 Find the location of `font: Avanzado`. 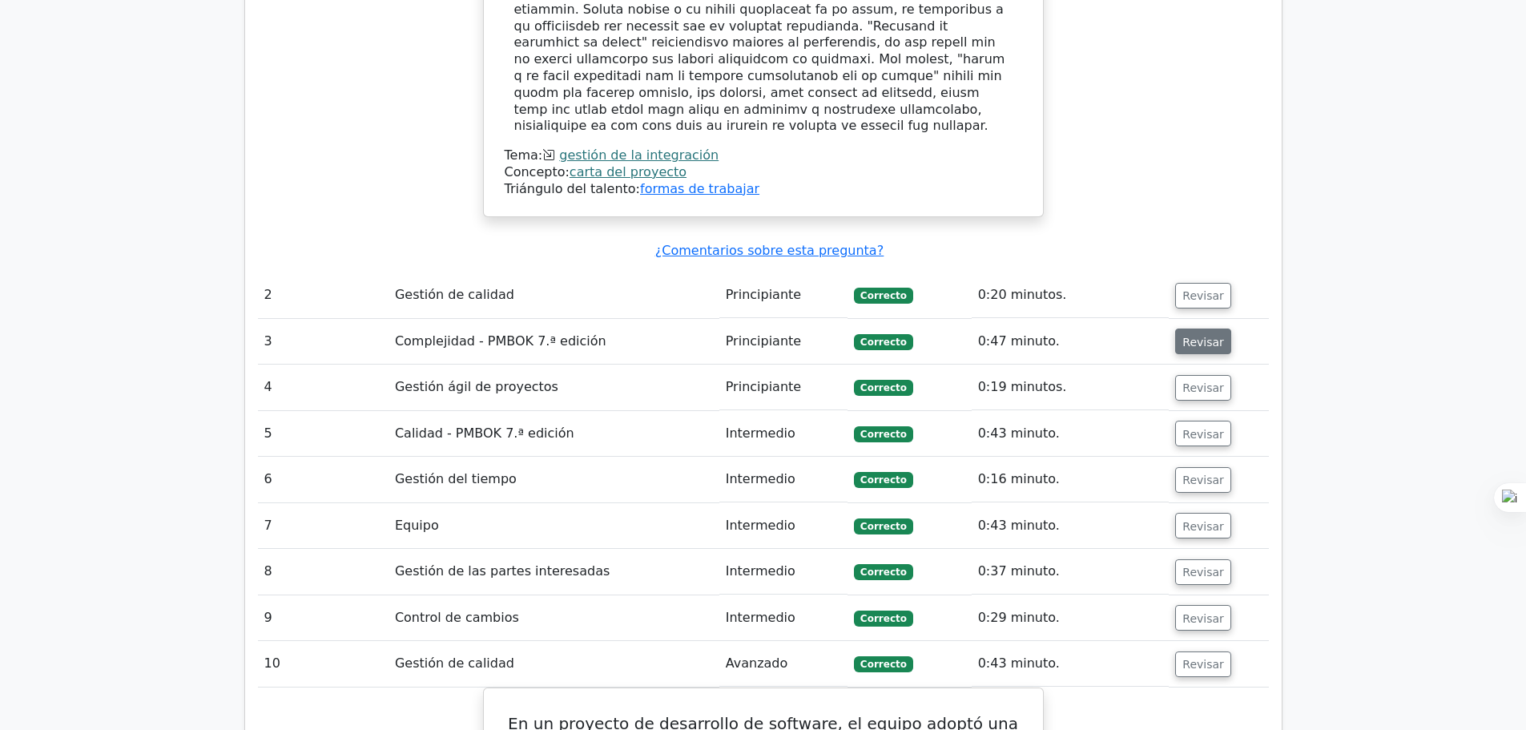

font: Avanzado is located at coordinates (757, 662).